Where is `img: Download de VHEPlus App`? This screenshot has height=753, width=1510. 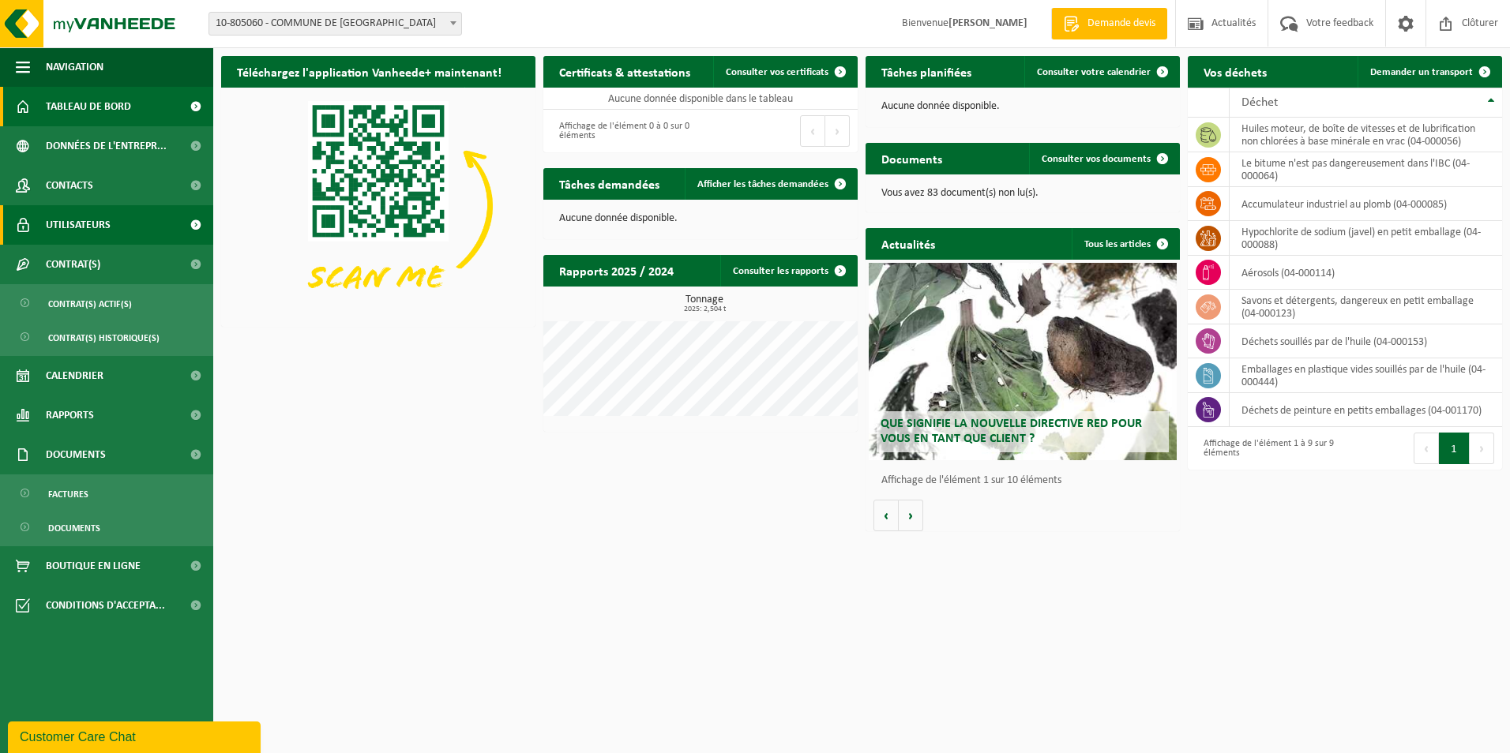 img: Download de VHEPlus App is located at coordinates (378, 205).